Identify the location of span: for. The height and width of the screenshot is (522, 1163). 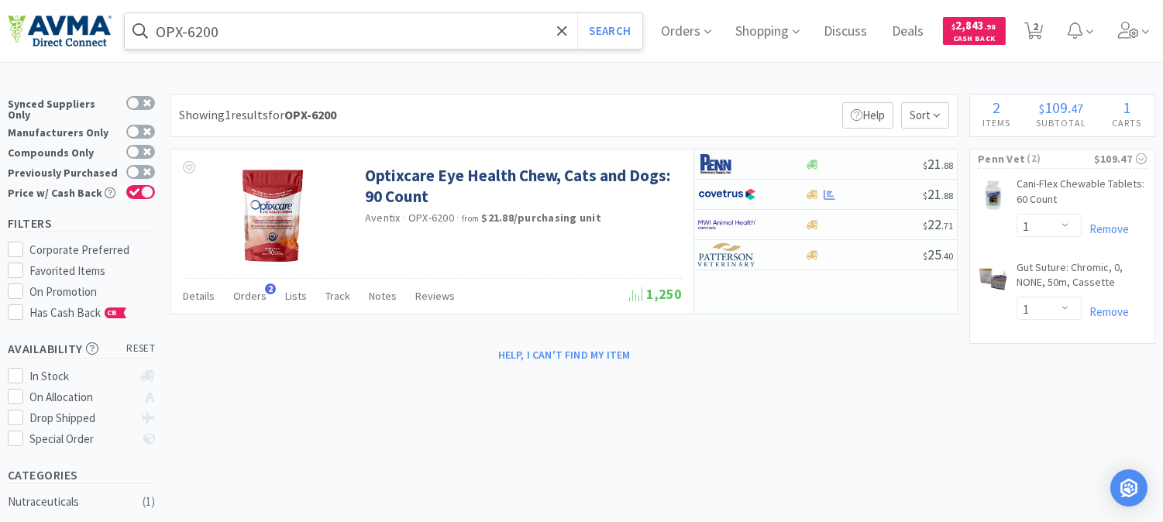
(302, 115).